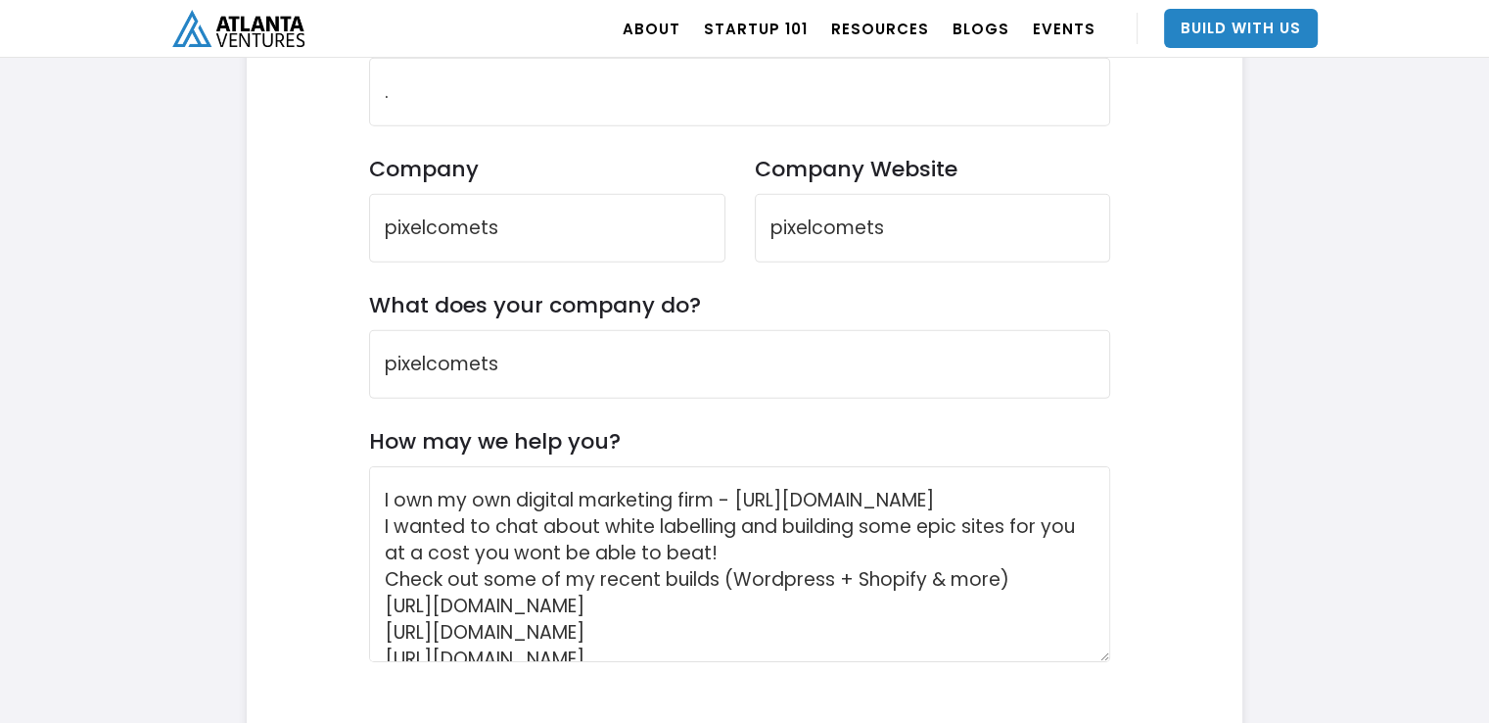 The image size is (1489, 723). I want to click on input: Company Website, so click(933, 228).